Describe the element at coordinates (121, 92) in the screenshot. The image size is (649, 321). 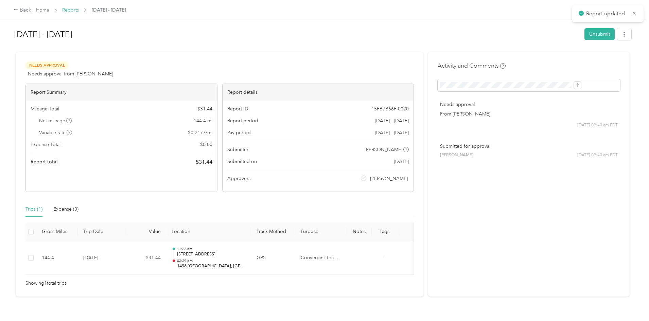
I see `div: Report Summary` at that location.